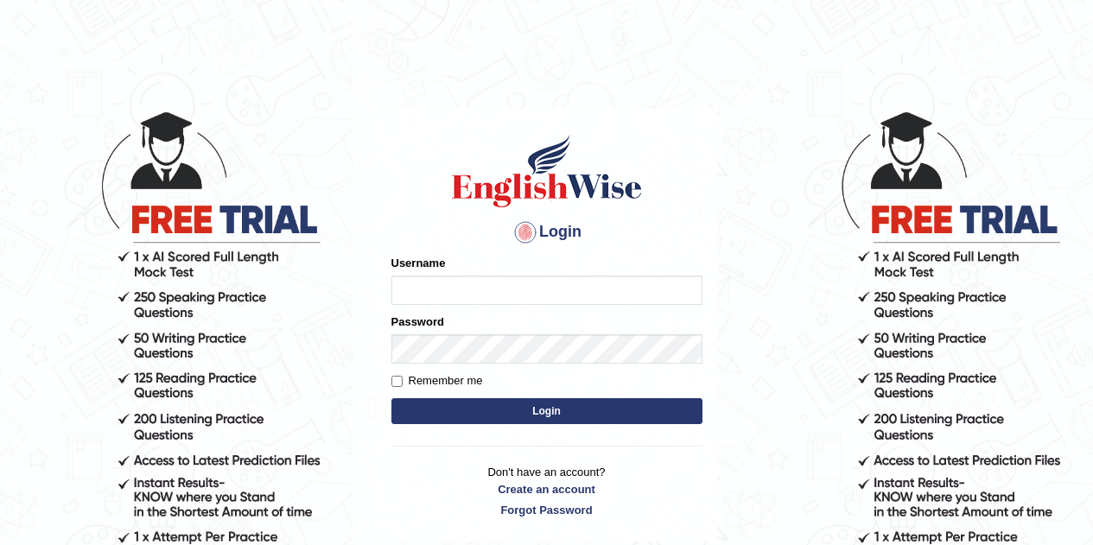 Image resolution: width=1093 pixels, height=545 pixels. What do you see at coordinates (547, 171) in the screenshot?
I see `img: Logo of English Wise sign in for intelligent practice with AI` at bounding box center [547, 171].